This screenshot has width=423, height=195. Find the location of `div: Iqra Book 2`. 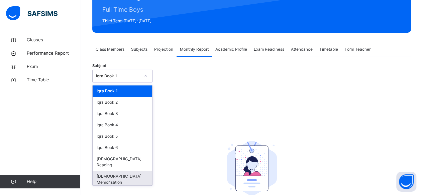

div: Iqra Book 2 is located at coordinates (122, 103).